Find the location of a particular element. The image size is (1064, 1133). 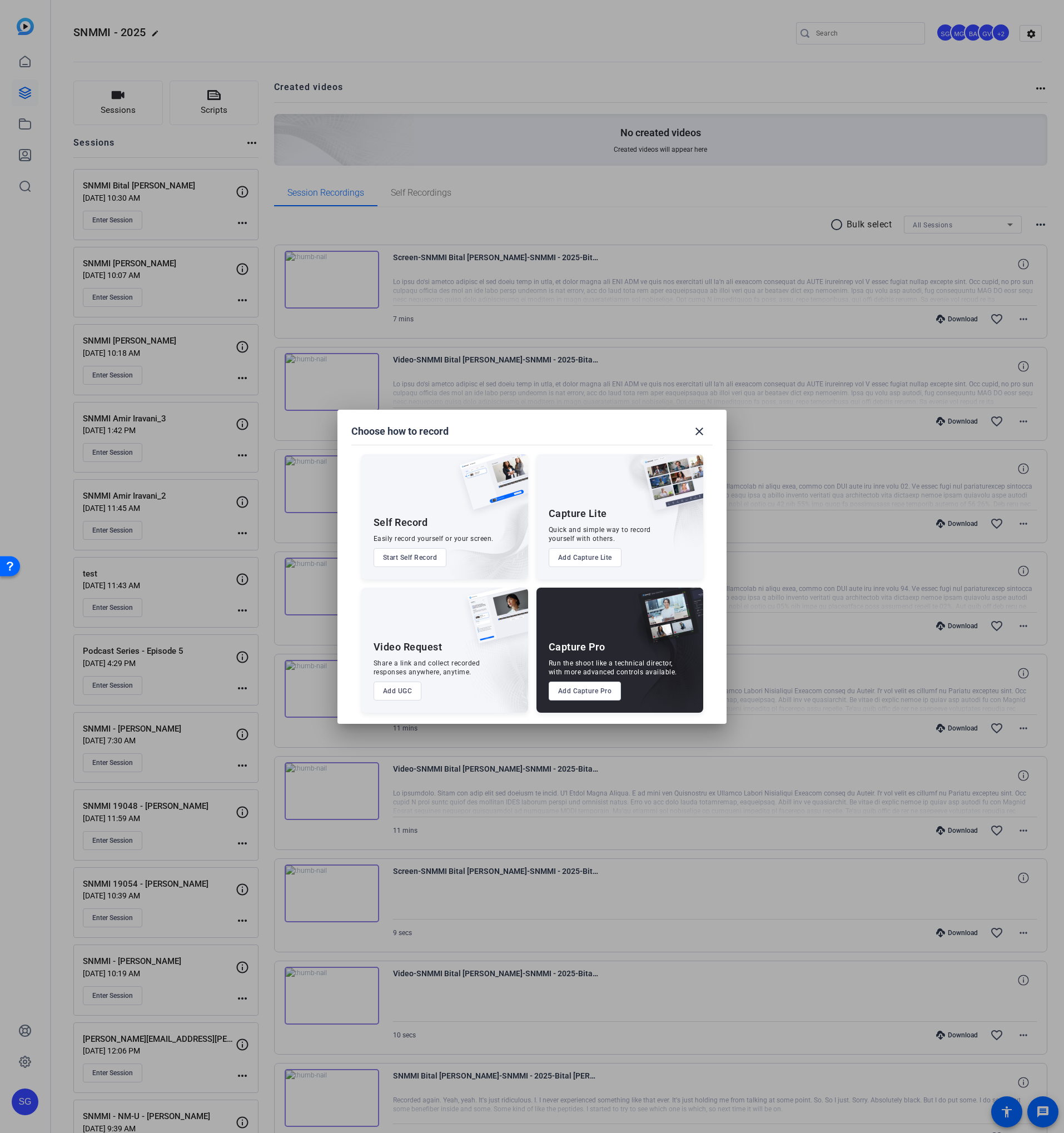

h1: Choose how to record is located at coordinates (400, 431).